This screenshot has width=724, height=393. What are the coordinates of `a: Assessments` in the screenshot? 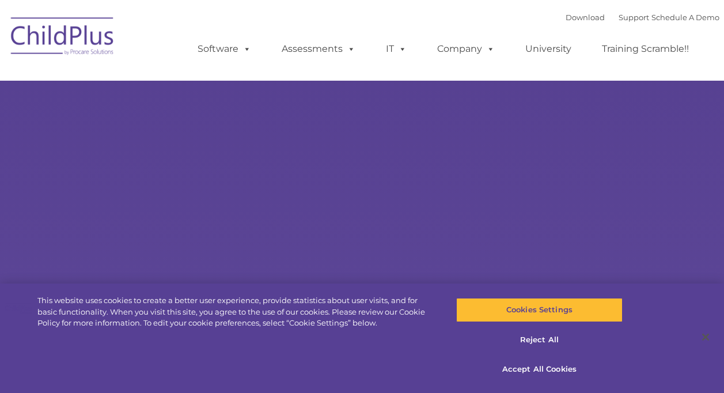 It's located at (318, 49).